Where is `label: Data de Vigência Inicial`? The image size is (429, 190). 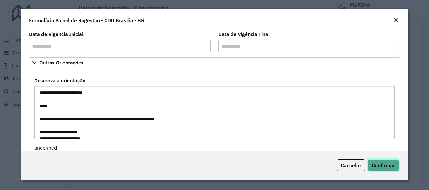
label: Data de Vigência Inicial is located at coordinates (56, 34).